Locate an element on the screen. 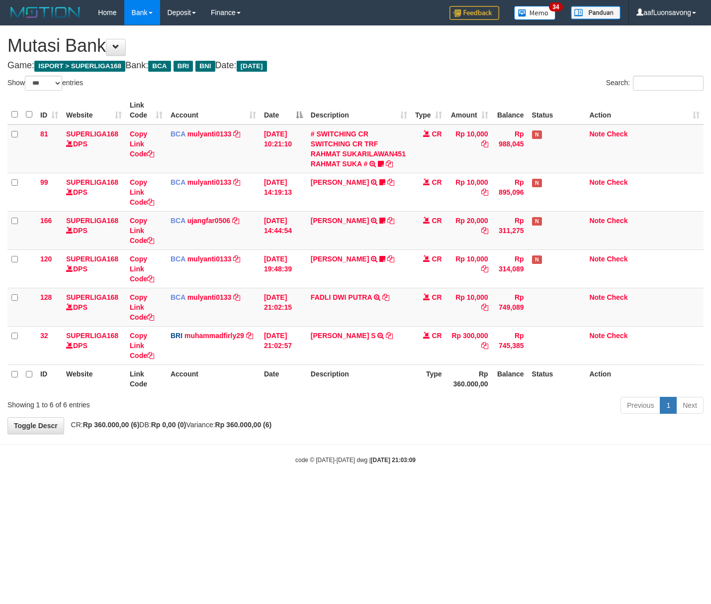  a: Copy # SWITCHING CR SWITCHING CR TRF RAHMAT SUKARILAWAN451 RAHMAT SUKA # to clipboard is located at coordinates (390, 164).